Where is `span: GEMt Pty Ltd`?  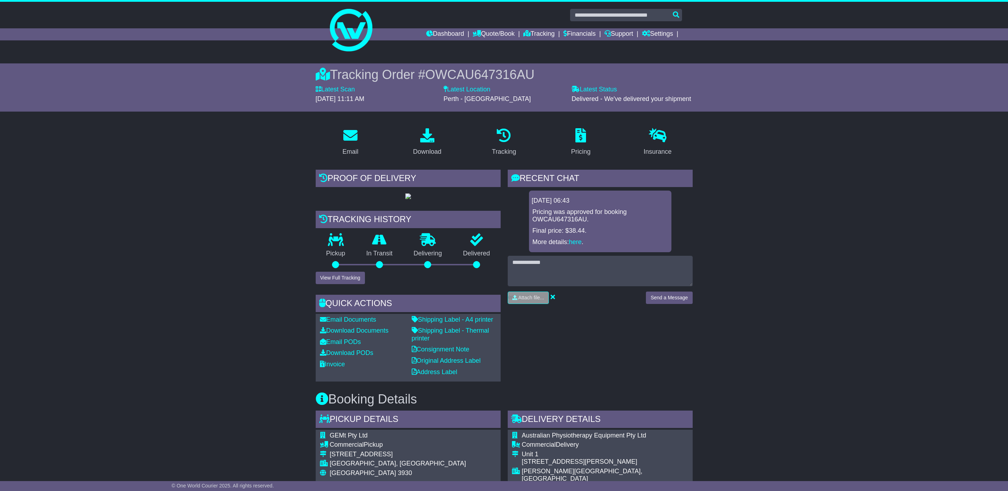 span: GEMt Pty Ltd is located at coordinates (348, 435).